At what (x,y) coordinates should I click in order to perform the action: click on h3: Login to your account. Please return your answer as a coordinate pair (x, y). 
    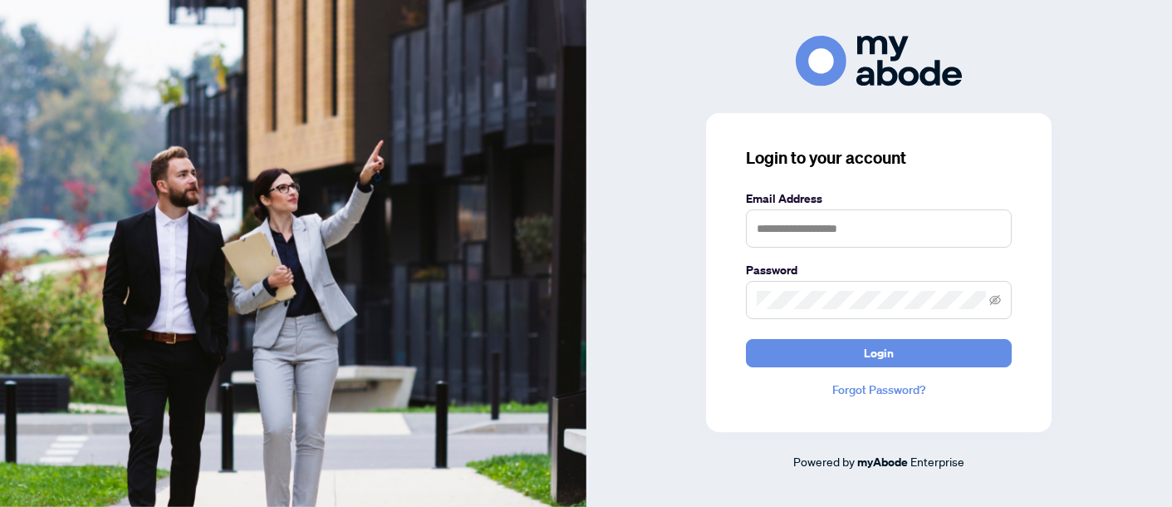
    Looking at the image, I should click on (879, 158).